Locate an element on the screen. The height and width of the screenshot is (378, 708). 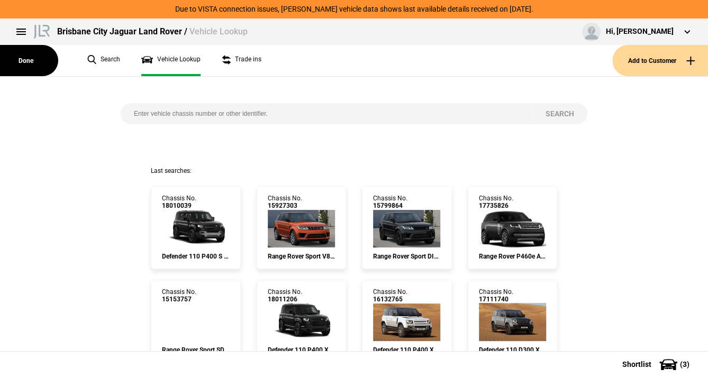
span: ( 3 ) is located at coordinates (685, 365).